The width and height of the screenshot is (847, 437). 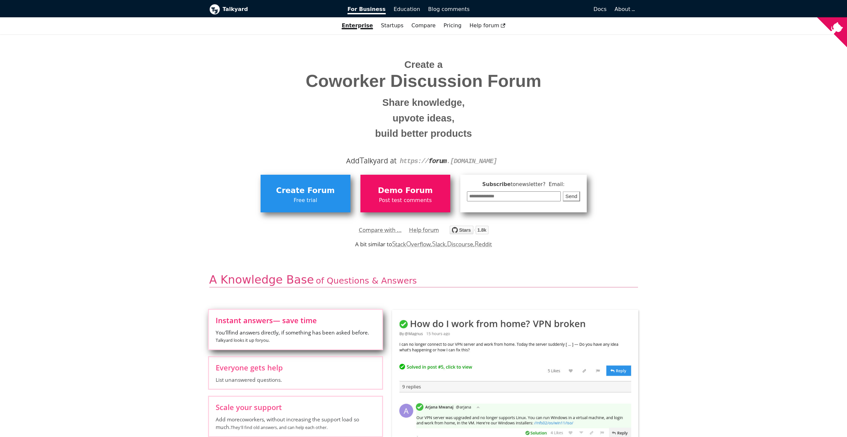 What do you see at coordinates (469, 230) in the screenshot?
I see `img: talkyard.svg` at bounding box center [469, 230].